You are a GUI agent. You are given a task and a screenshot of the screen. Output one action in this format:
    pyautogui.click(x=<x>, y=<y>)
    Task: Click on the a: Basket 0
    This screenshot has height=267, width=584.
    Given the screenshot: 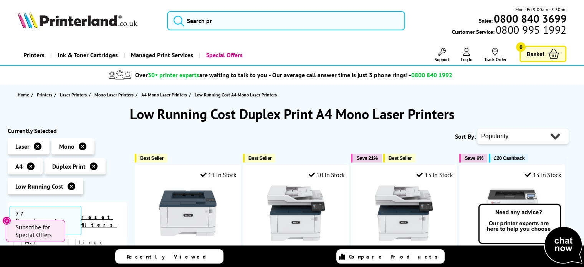 What is the action you would take?
    pyautogui.click(x=543, y=54)
    